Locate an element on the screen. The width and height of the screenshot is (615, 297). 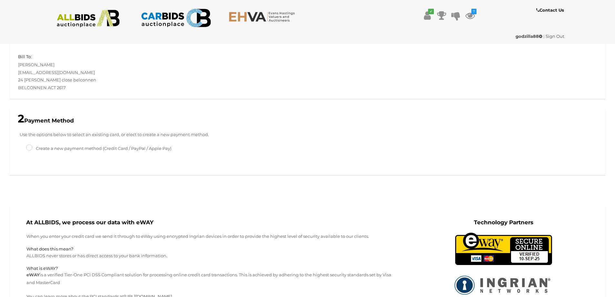
b: Payment Method is located at coordinates (46, 120).